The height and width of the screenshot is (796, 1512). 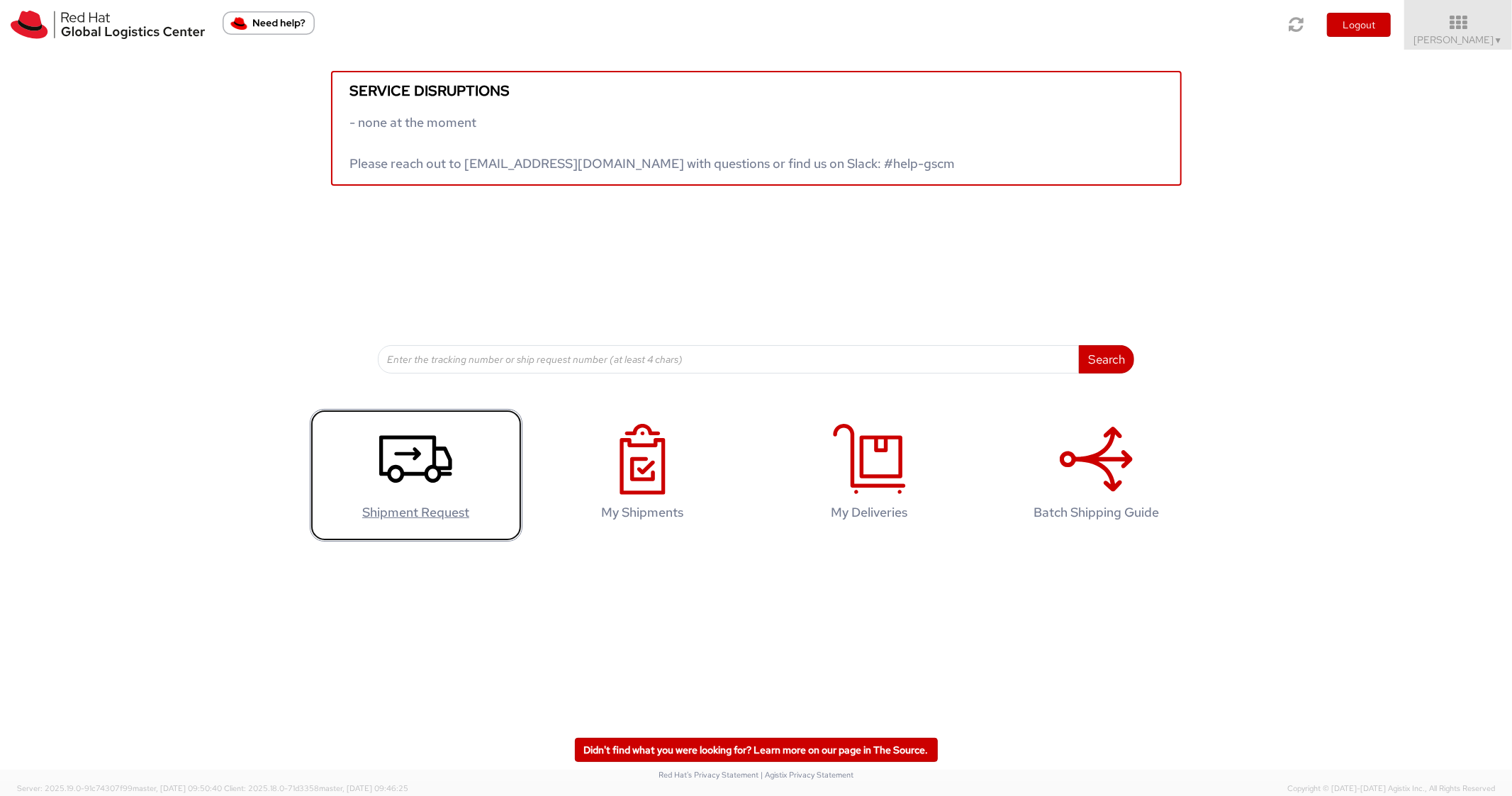 I want to click on h4: My Shipments, so click(x=642, y=512).